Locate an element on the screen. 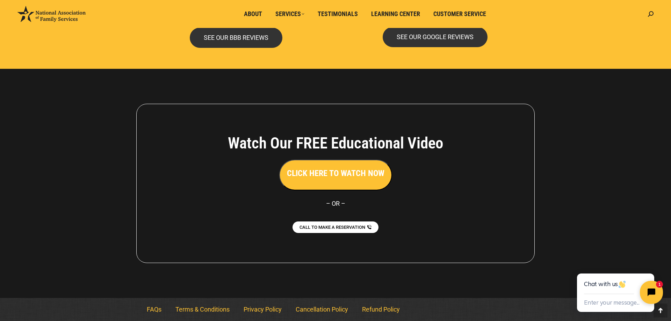  button: CLICK HERE TO WATCH NOW is located at coordinates (336, 175).